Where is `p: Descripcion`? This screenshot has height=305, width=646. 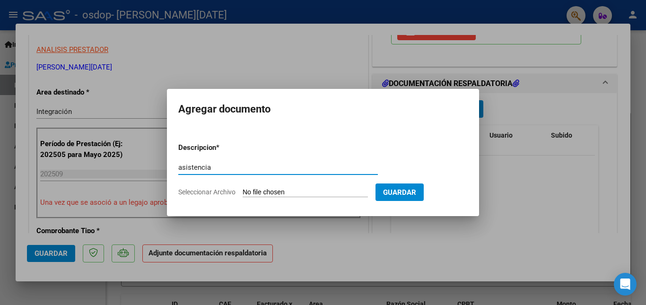
p: Descripcion is located at coordinates (222, 148).